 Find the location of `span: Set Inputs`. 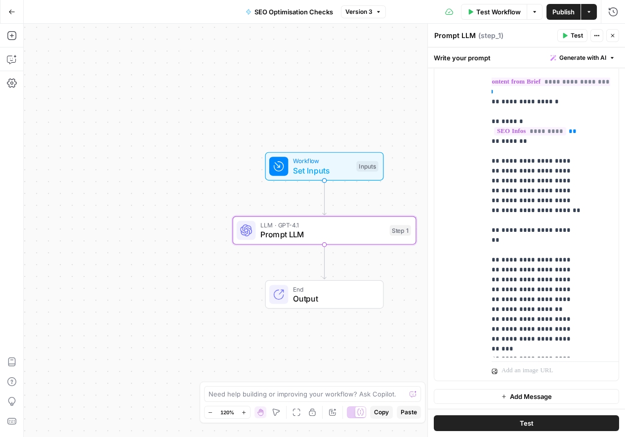

span: Set Inputs is located at coordinates (322, 171).